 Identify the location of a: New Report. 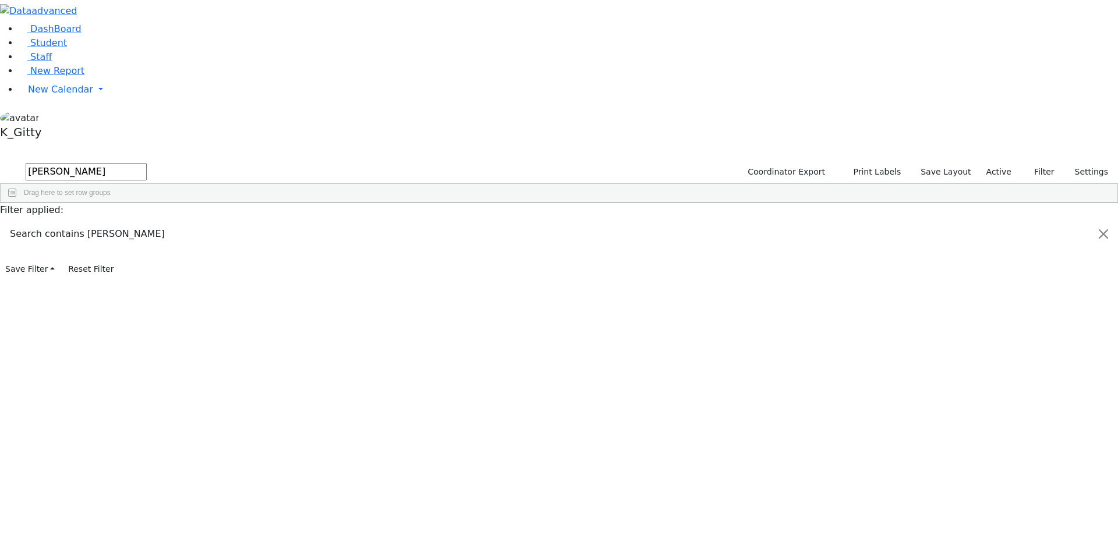
(51, 70).